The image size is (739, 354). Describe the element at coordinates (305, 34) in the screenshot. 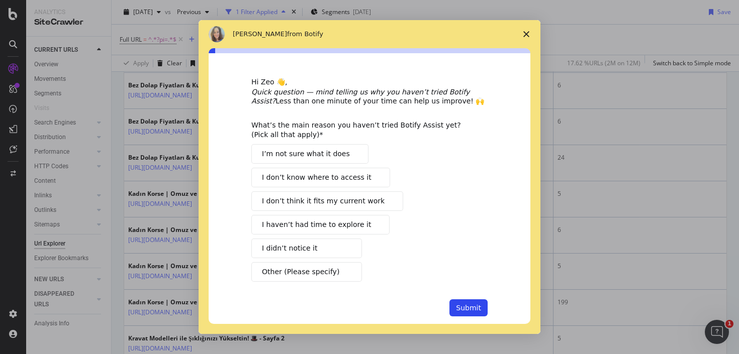

I see `span: from Botify` at that location.